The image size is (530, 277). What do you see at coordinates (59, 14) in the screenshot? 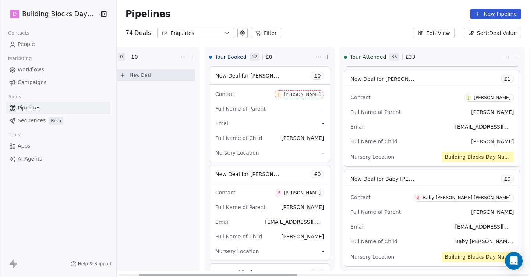
I see `span: Building Blocks Day Nurseries` at bounding box center [59, 14].